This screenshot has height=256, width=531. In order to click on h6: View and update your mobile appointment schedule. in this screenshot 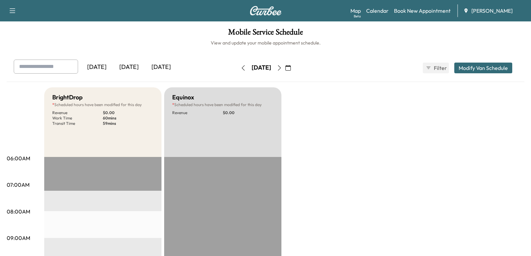, I will do `click(265, 43)`.